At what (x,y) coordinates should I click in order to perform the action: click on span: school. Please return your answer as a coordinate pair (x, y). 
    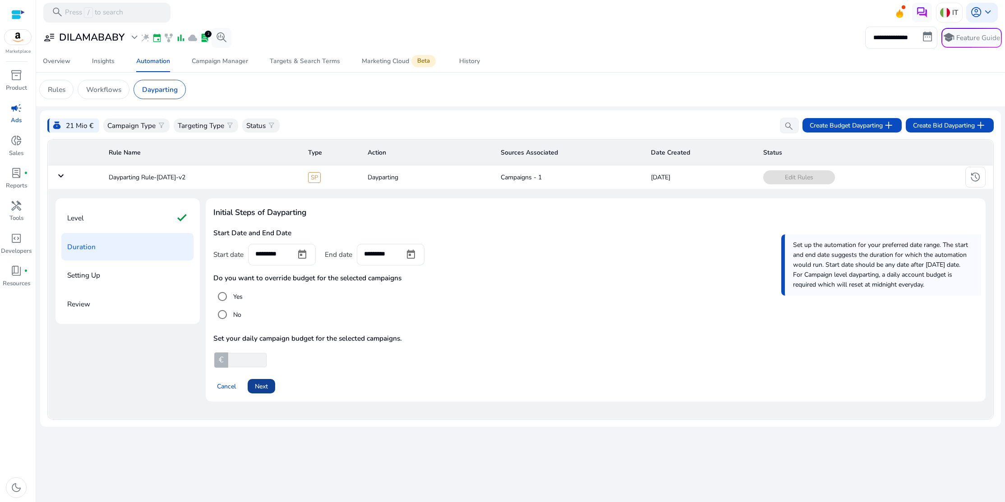
    Looking at the image, I should click on (948, 37).